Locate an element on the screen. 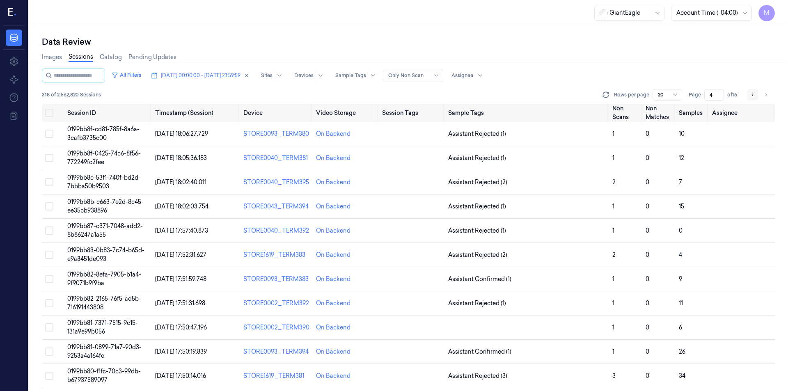  th: Samples is located at coordinates (692, 113).